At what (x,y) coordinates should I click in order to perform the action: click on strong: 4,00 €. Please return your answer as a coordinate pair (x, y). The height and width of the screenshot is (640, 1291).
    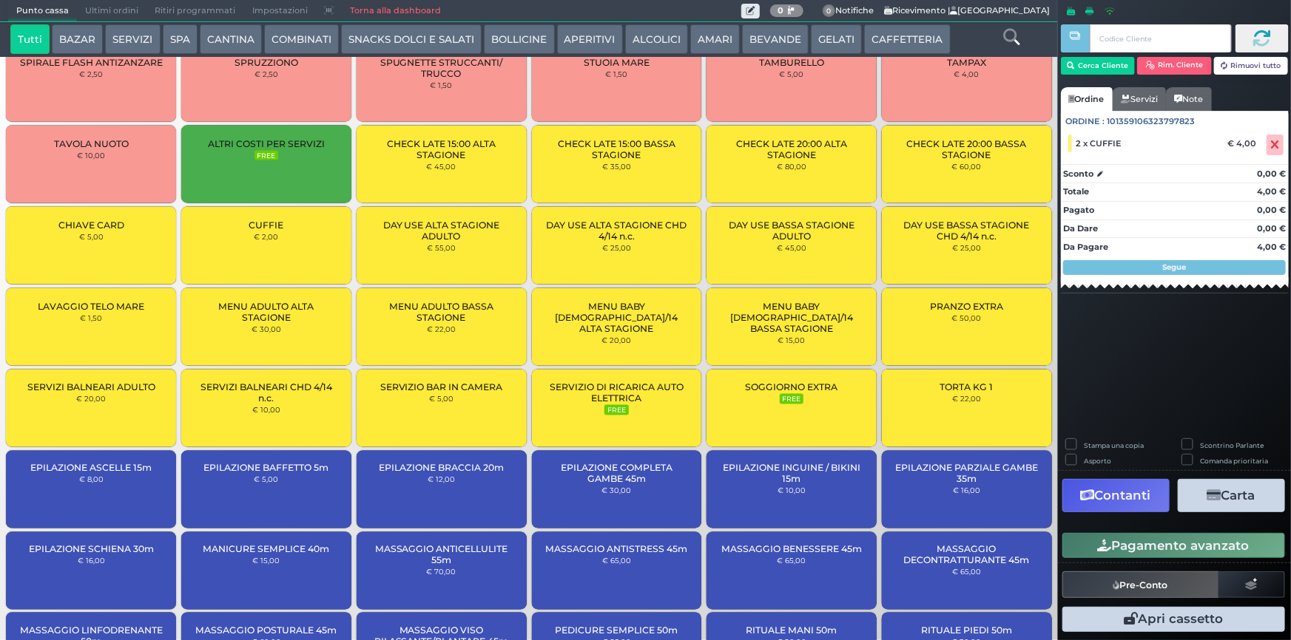
    Looking at the image, I should click on (1271, 192).